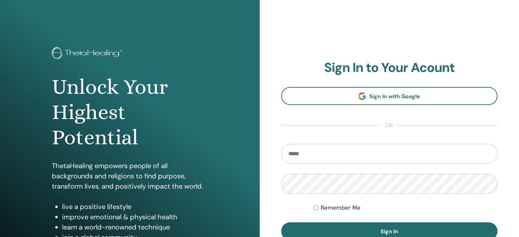 Image resolution: width=519 pixels, height=237 pixels. Describe the element at coordinates (135, 207) in the screenshot. I see `li: live a positive lifestyle` at that location.